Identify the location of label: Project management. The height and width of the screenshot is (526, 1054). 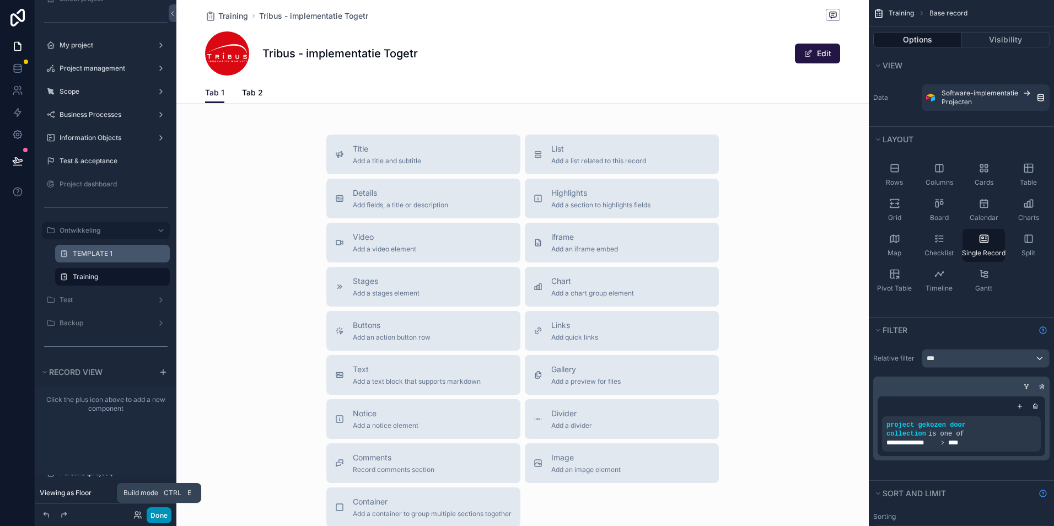
(104, 68).